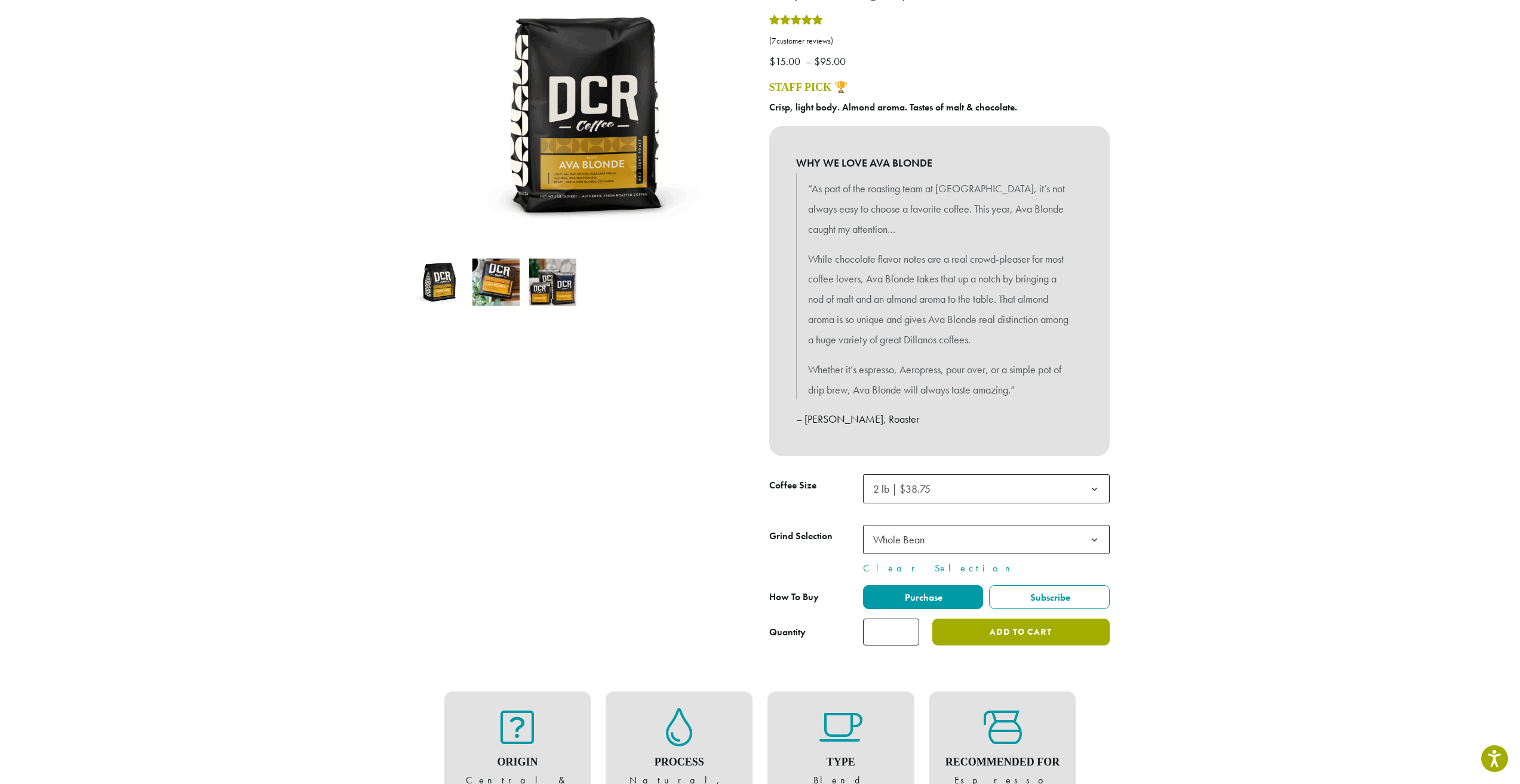 The height and width of the screenshot is (784, 1520). I want to click on label: Grind Selection, so click(816, 536).